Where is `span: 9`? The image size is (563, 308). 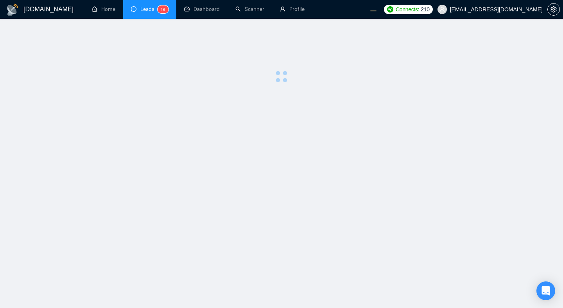
span: 9 is located at coordinates (164, 9).